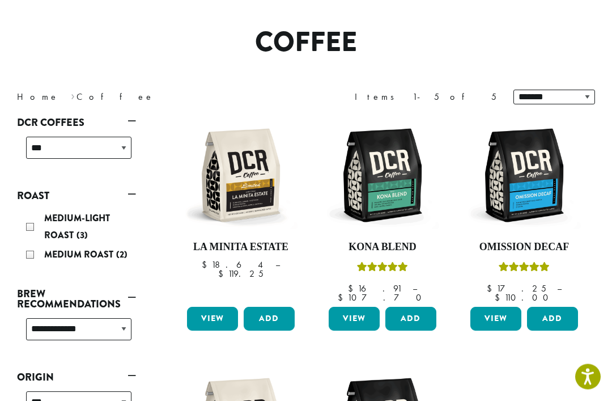 The image size is (612, 401). What do you see at coordinates (524, 248) in the screenshot?
I see `h4: Omission Decaf` at bounding box center [524, 248].